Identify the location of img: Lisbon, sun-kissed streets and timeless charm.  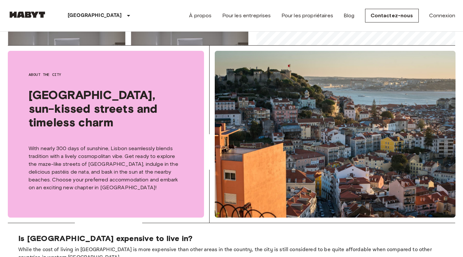
(335, 134).